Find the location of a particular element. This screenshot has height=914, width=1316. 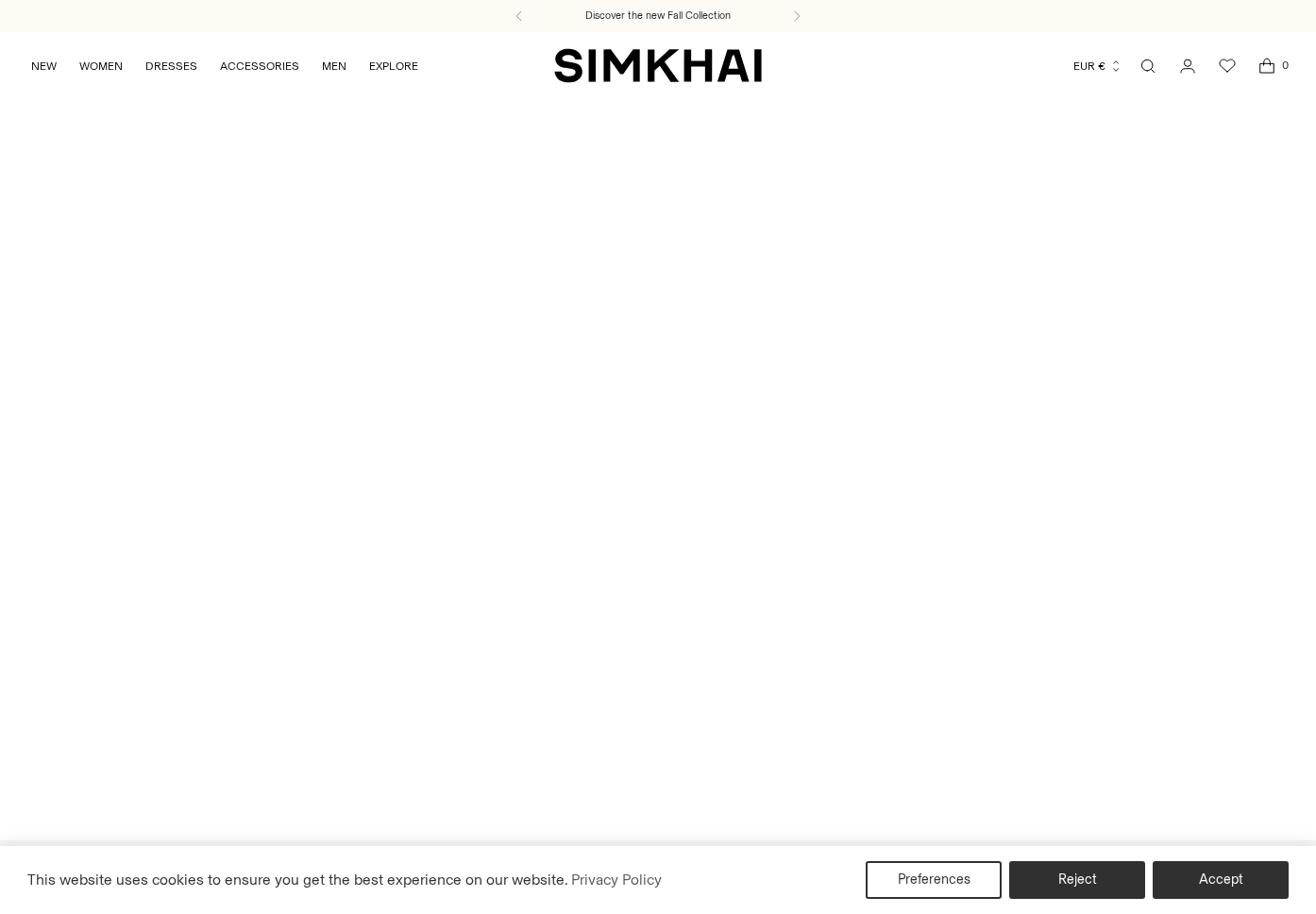

span: 0 is located at coordinates (1284, 65).